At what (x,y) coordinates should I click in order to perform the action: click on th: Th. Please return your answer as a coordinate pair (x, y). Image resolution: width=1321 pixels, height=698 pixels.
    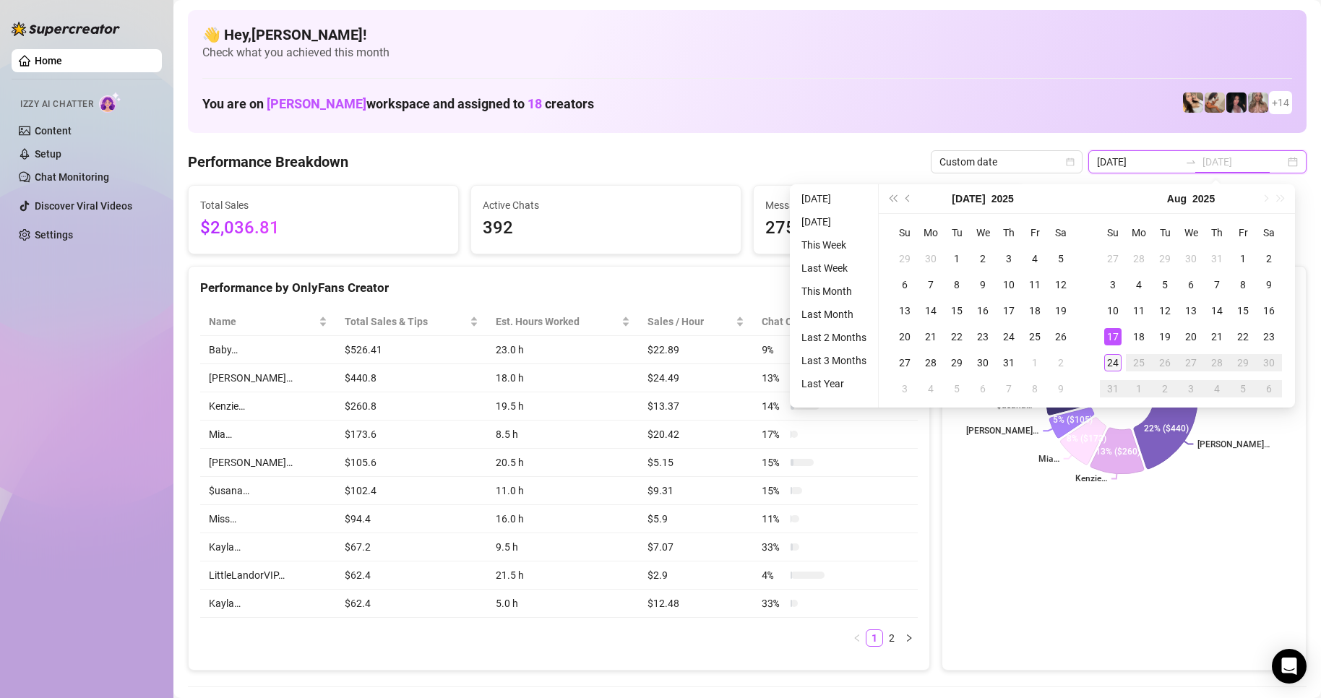
    Looking at the image, I should click on (1009, 233).